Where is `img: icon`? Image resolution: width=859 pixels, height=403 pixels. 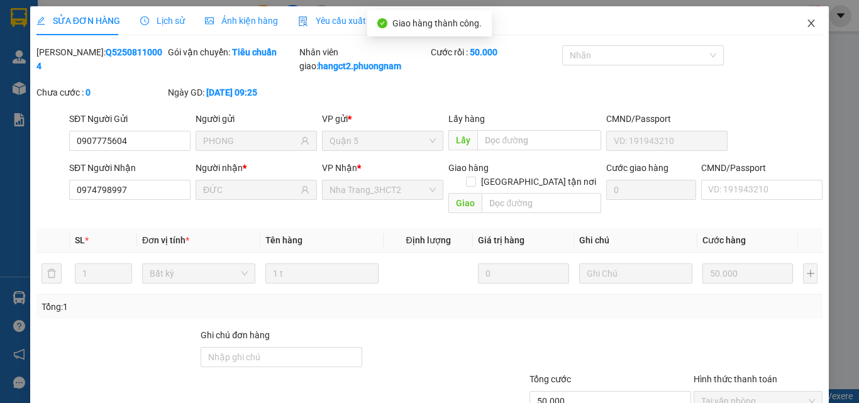
img: icon is located at coordinates (303, 21).